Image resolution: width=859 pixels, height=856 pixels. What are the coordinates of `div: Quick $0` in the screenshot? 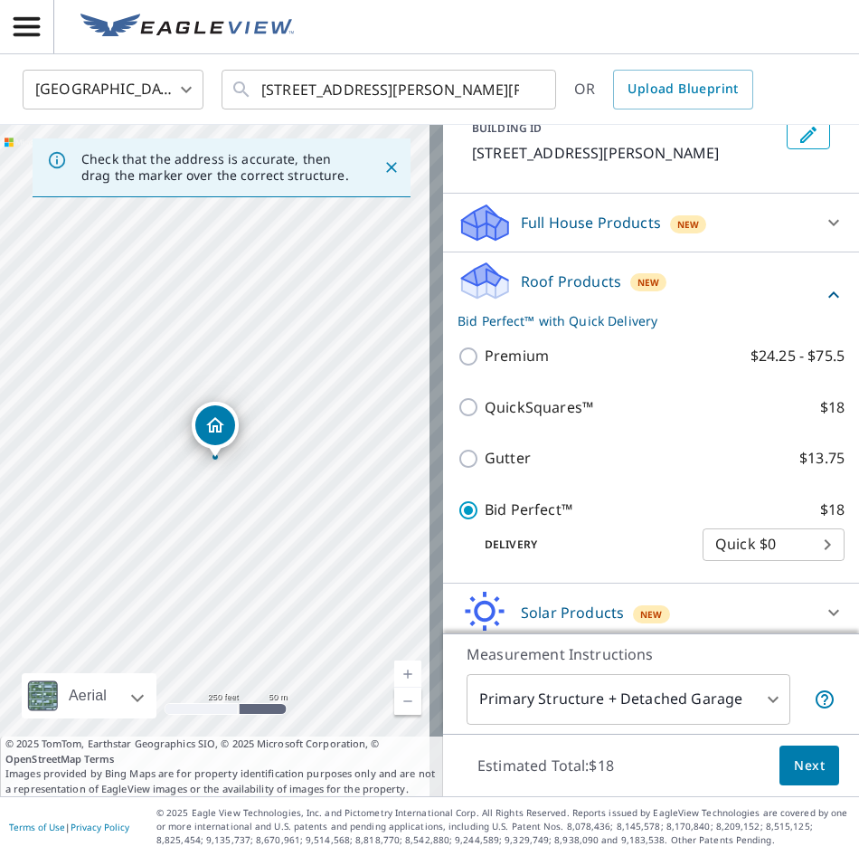 It's located at (774, 545).